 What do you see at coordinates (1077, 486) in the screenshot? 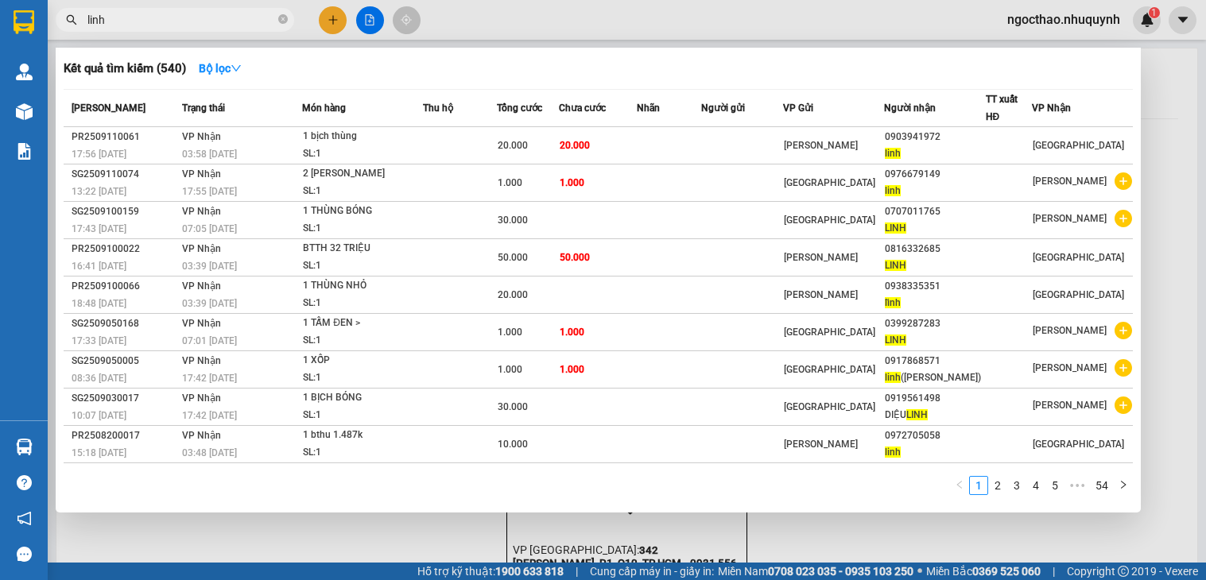
I see `li: Next 5 Pages` at bounding box center [1077, 486].